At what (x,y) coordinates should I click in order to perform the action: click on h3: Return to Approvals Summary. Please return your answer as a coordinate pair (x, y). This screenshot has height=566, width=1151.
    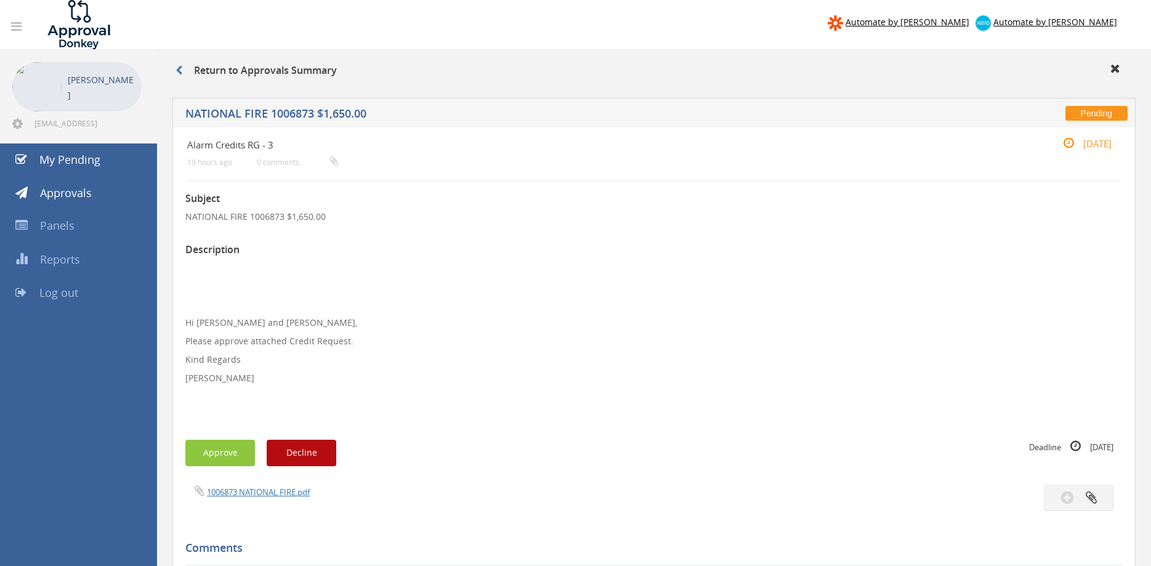
    Looking at the image, I should click on (256, 71).